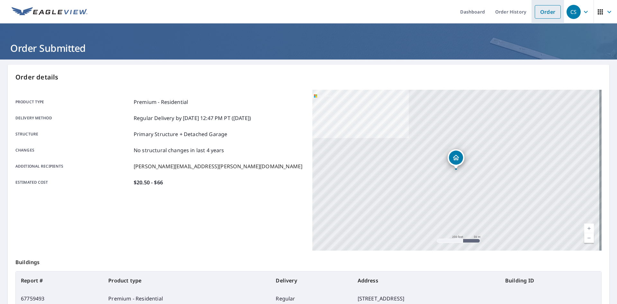  Describe the element at coordinates (456, 159) in the screenshot. I see `div: Dropped pin, building 1, Residential property, 3303 N 10th St Ozark, MO 65721` at that location.